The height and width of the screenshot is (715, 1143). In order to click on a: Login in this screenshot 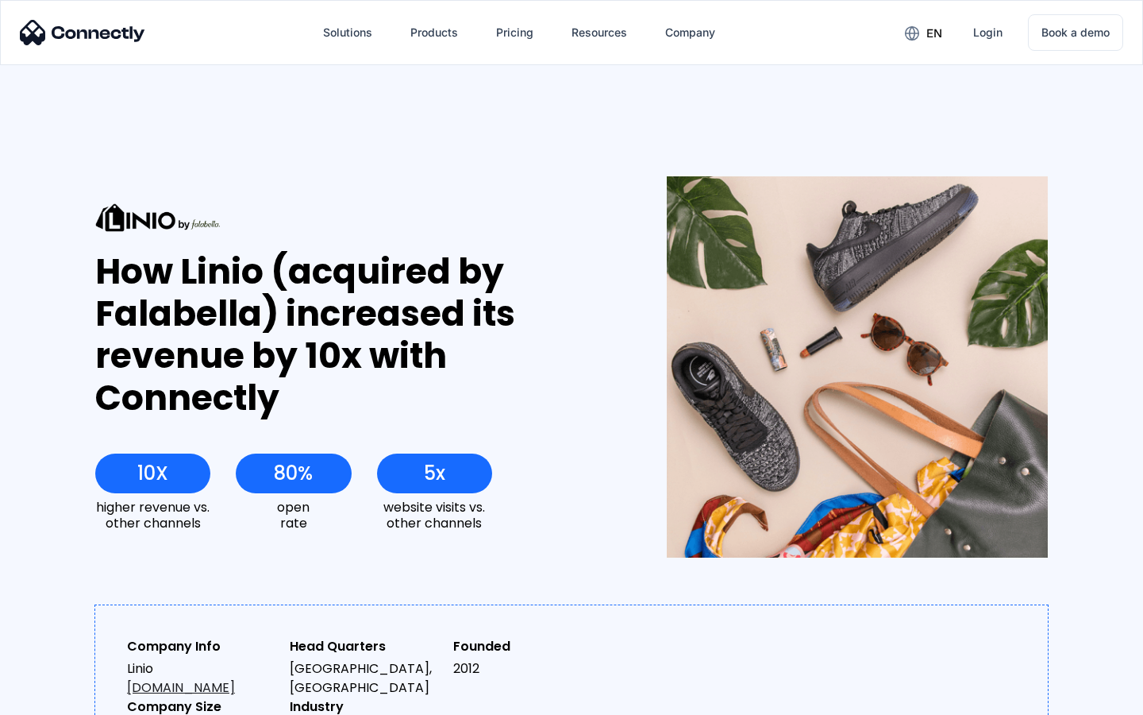, I will do `click(988, 33)`.